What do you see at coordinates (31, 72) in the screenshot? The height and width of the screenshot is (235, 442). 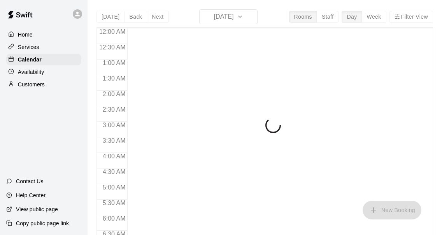 I see `p: Availability` at bounding box center [31, 72].